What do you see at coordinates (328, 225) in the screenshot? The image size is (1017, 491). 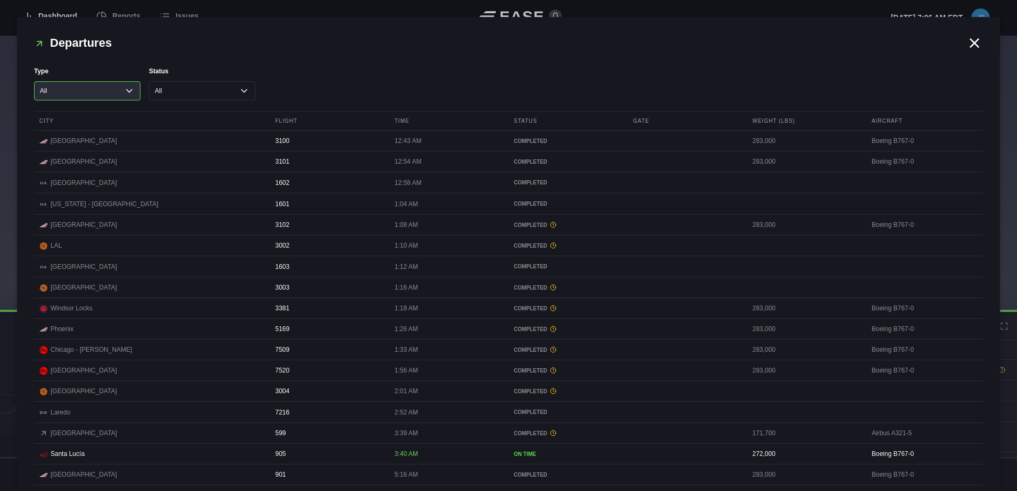 I see `div: 3102` at bounding box center [328, 225].